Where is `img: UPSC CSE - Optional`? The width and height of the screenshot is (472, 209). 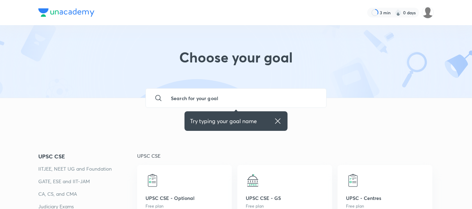 img: UPSC CSE - Optional is located at coordinates (153, 180).